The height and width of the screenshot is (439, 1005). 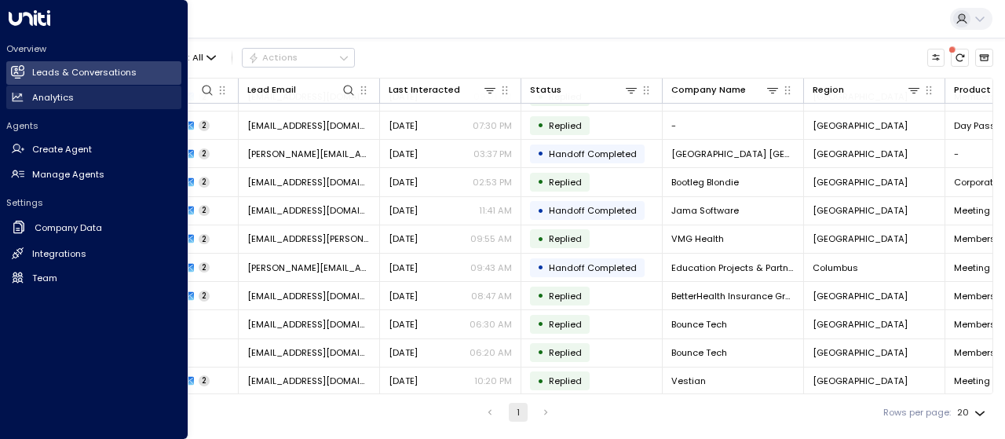 What do you see at coordinates (960, 57) in the screenshot?
I see `span: There are new threads available. Refresh the grid to view the latest updates.` at bounding box center [960, 57].